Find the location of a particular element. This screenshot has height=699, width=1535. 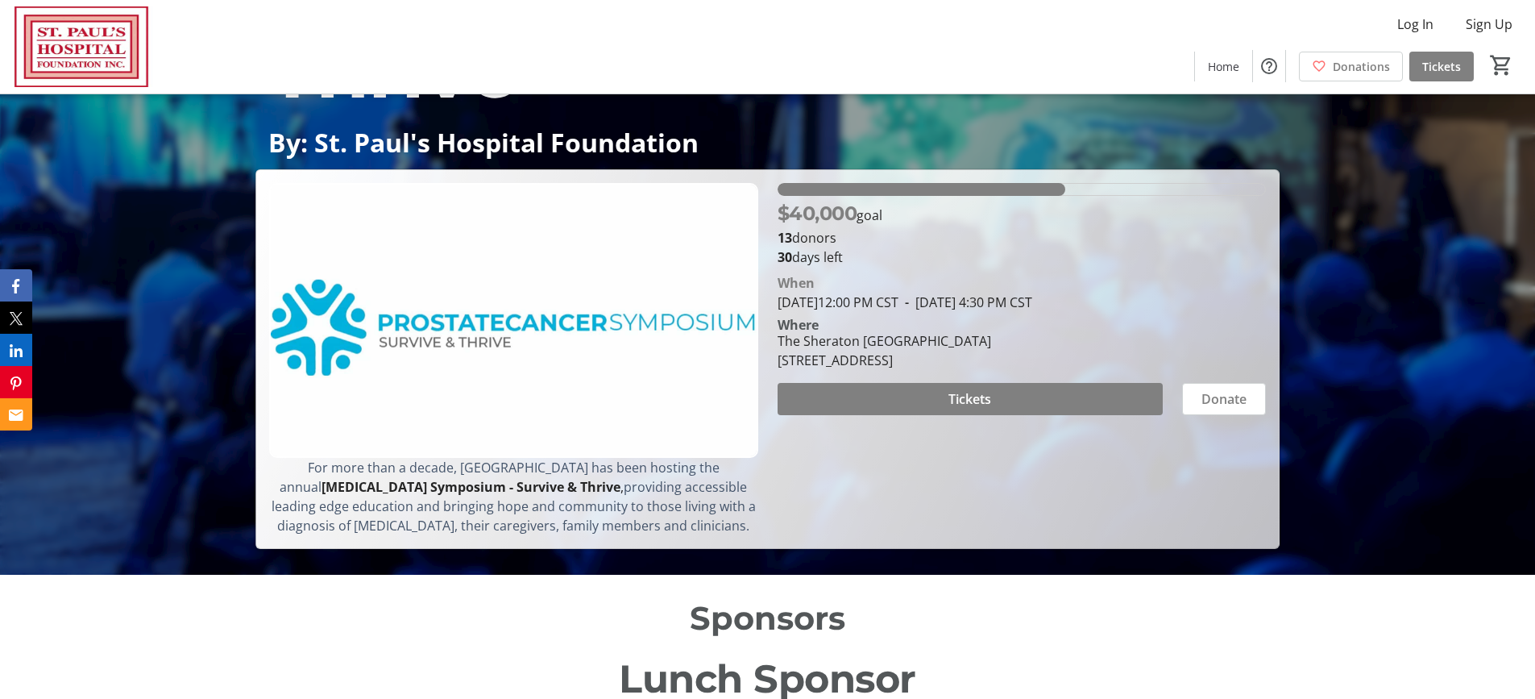

b: 13 is located at coordinates (785, 238).